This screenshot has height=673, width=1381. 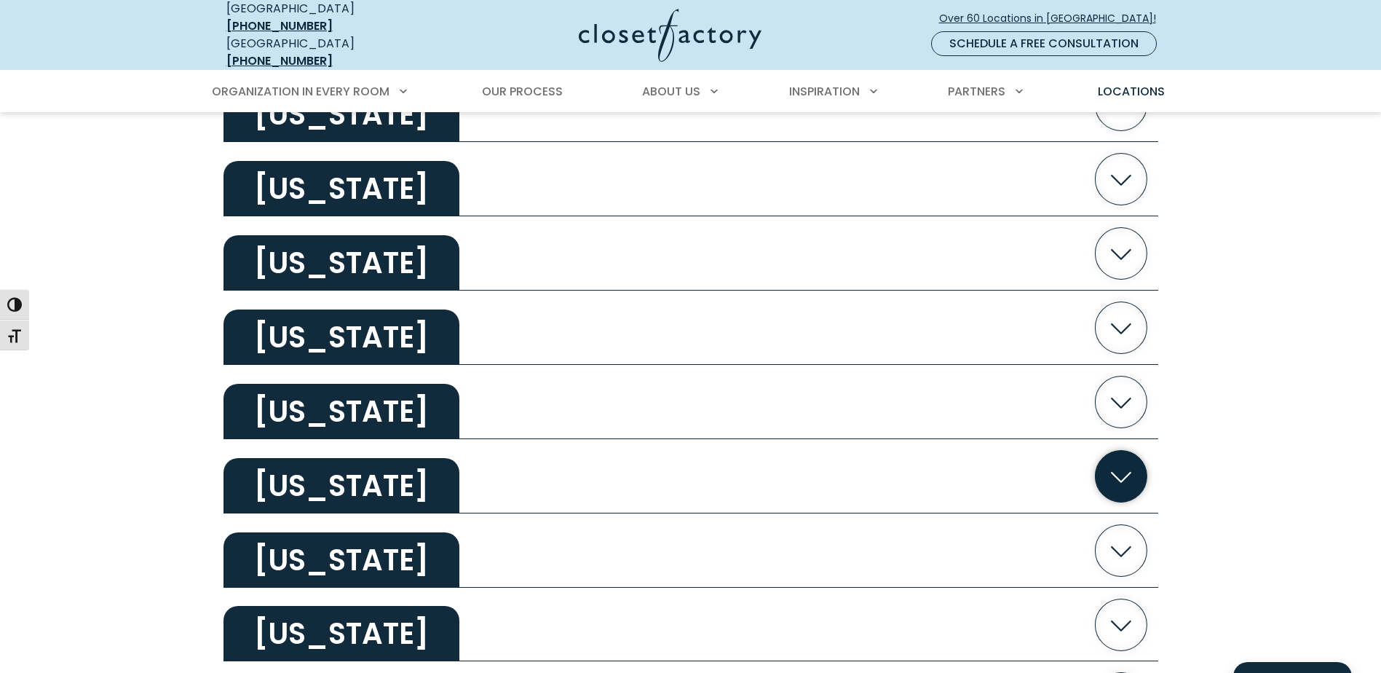 I want to click on a: Schedule a Free Consultation, so click(x=1044, y=44).